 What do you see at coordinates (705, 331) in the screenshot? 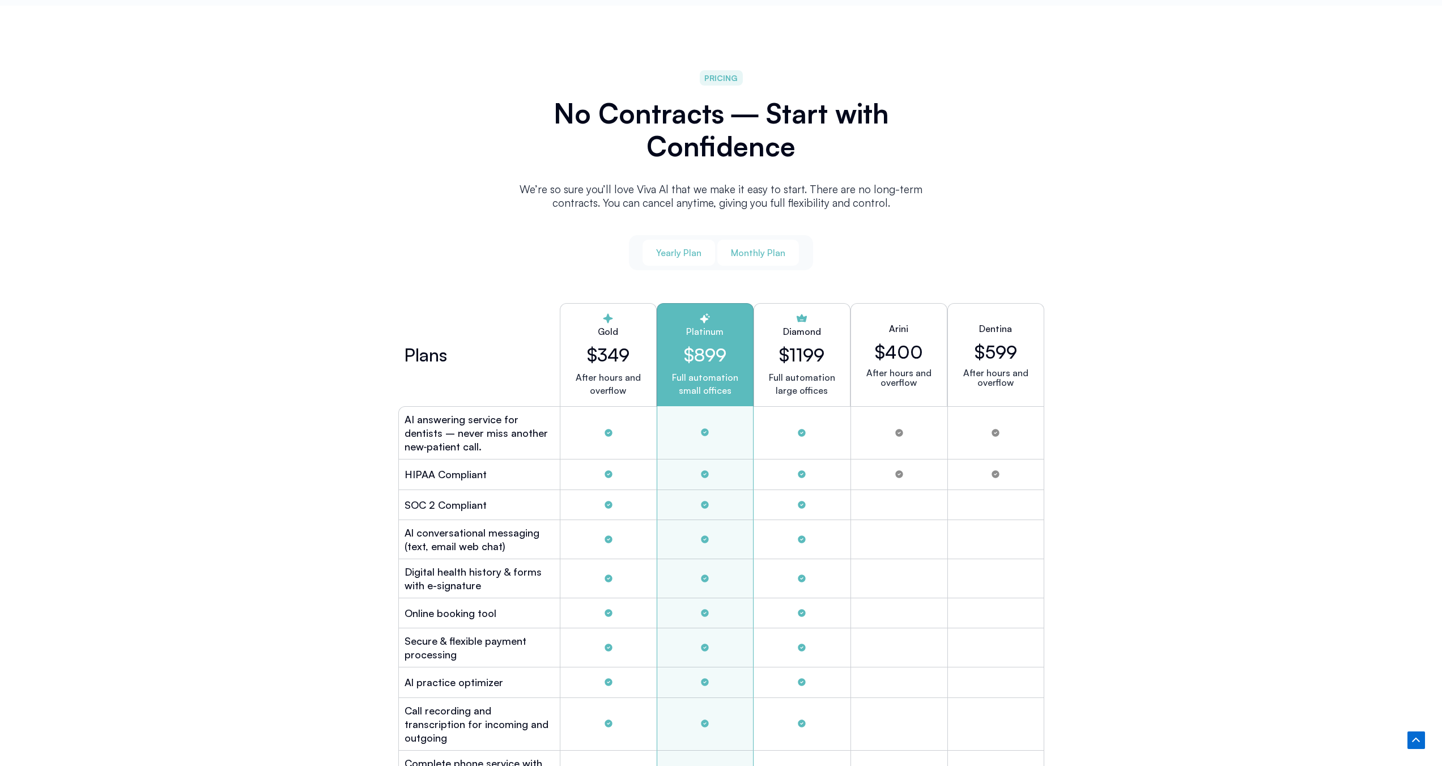
I see `h2: Platinum` at bounding box center [705, 331].